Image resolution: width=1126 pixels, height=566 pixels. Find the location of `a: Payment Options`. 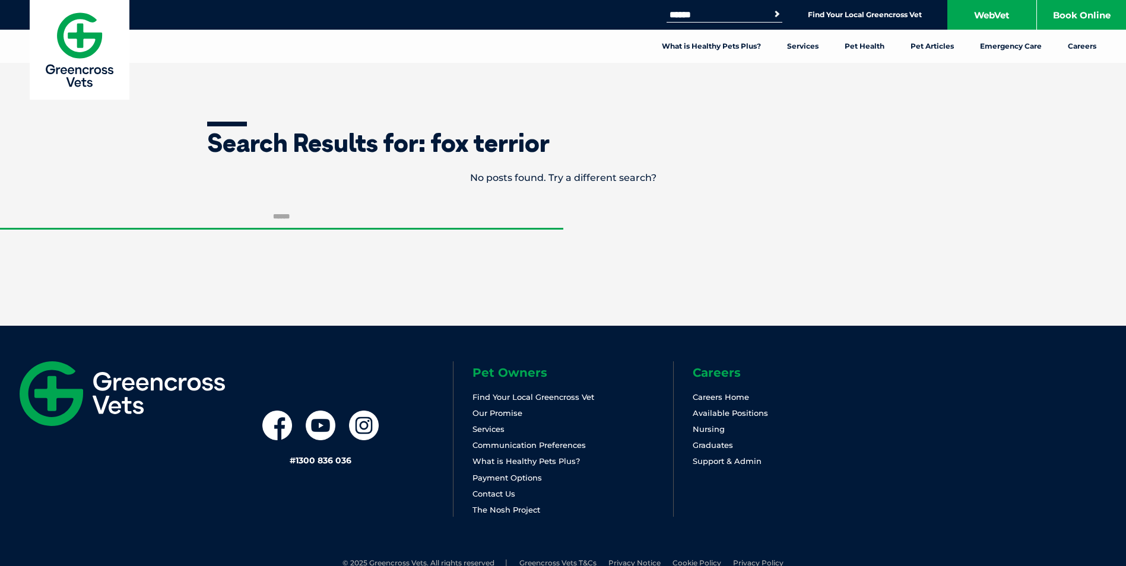

a: Payment Options is located at coordinates (507, 478).